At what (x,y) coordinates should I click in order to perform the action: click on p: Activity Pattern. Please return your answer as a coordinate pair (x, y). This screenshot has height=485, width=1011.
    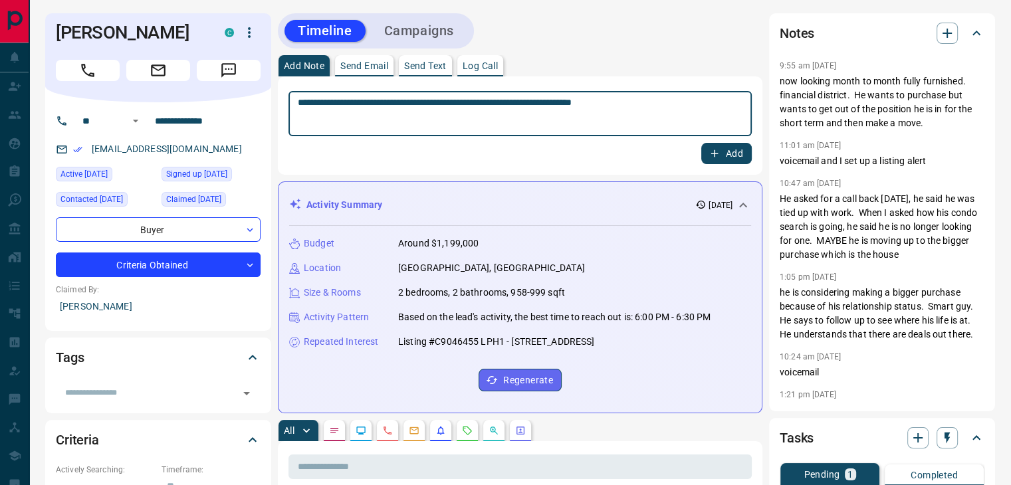
    Looking at the image, I should click on (336, 317).